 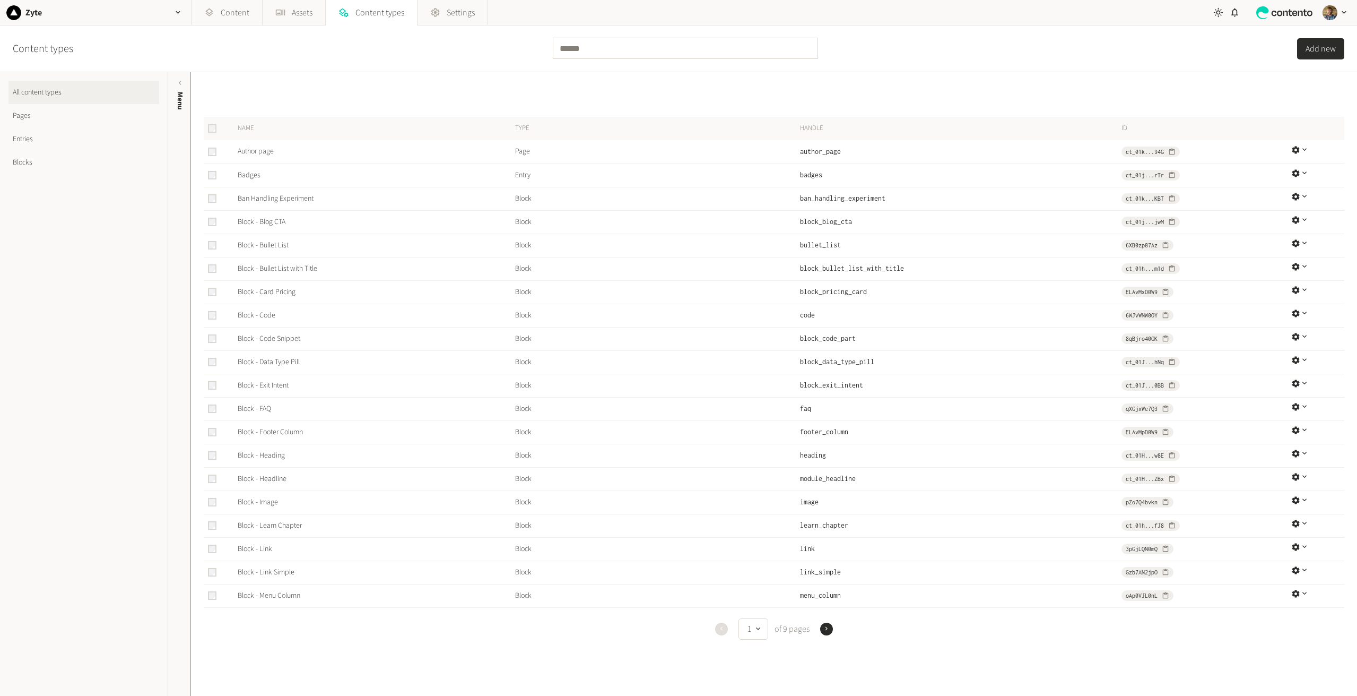 I want to click on button: 6WJvWNW0OY, so click(x=1148, y=315).